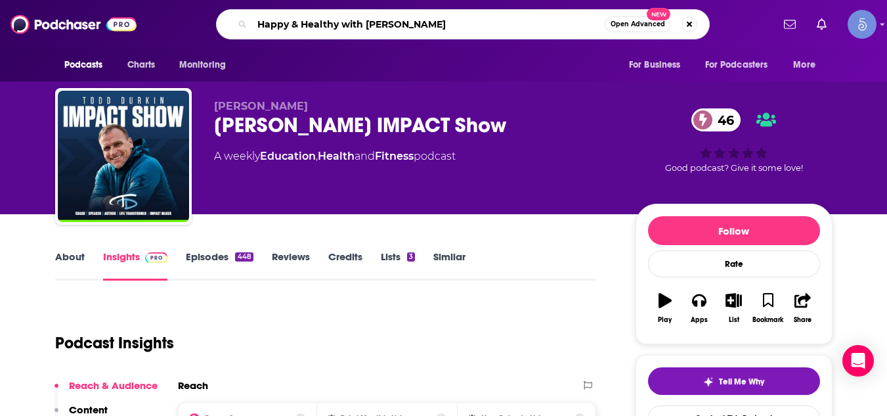 This screenshot has height=416, width=887. What do you see at coordinates (862, 24) in the screenshot?
I see `span: Logged in as Spiral5-G1` at bounding box center [862, 24].